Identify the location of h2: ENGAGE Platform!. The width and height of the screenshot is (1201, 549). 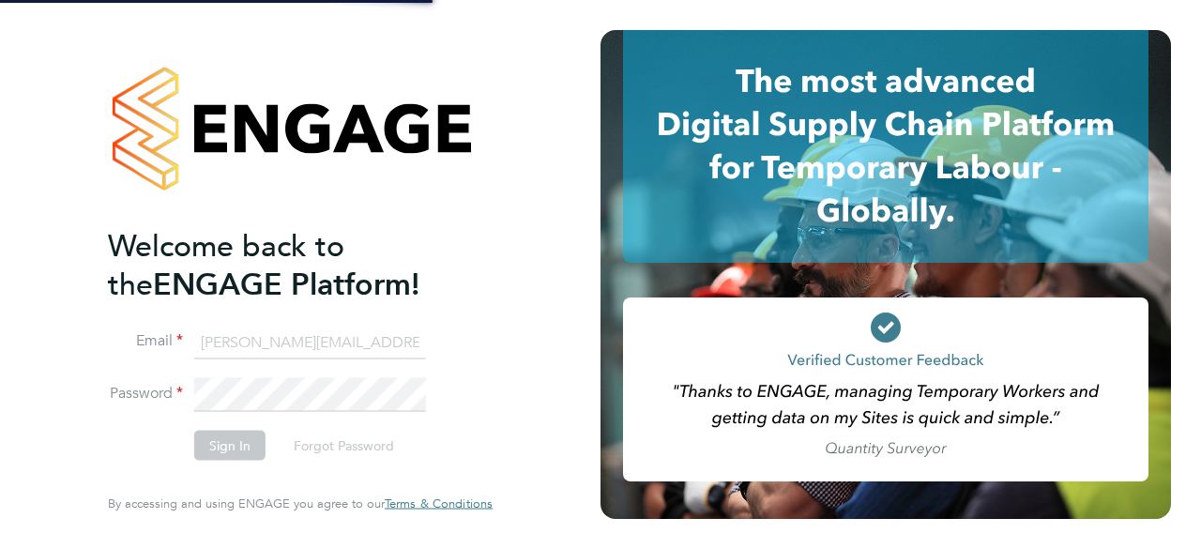
(291, 265).